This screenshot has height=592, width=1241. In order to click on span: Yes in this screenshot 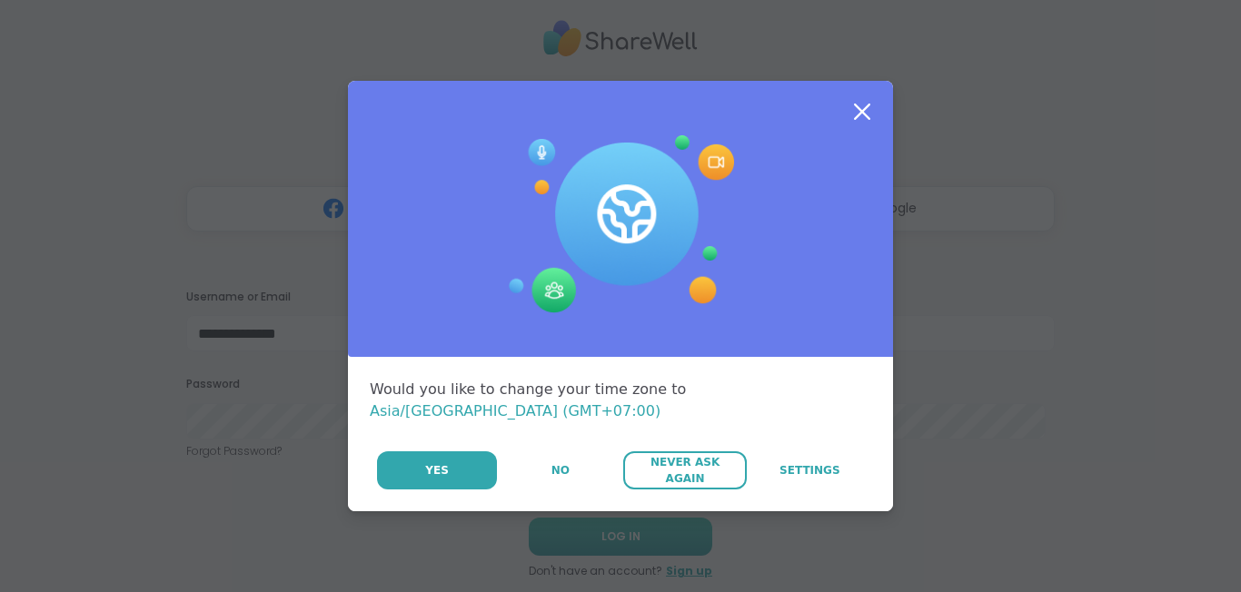, I will do `click(437, 471)`.